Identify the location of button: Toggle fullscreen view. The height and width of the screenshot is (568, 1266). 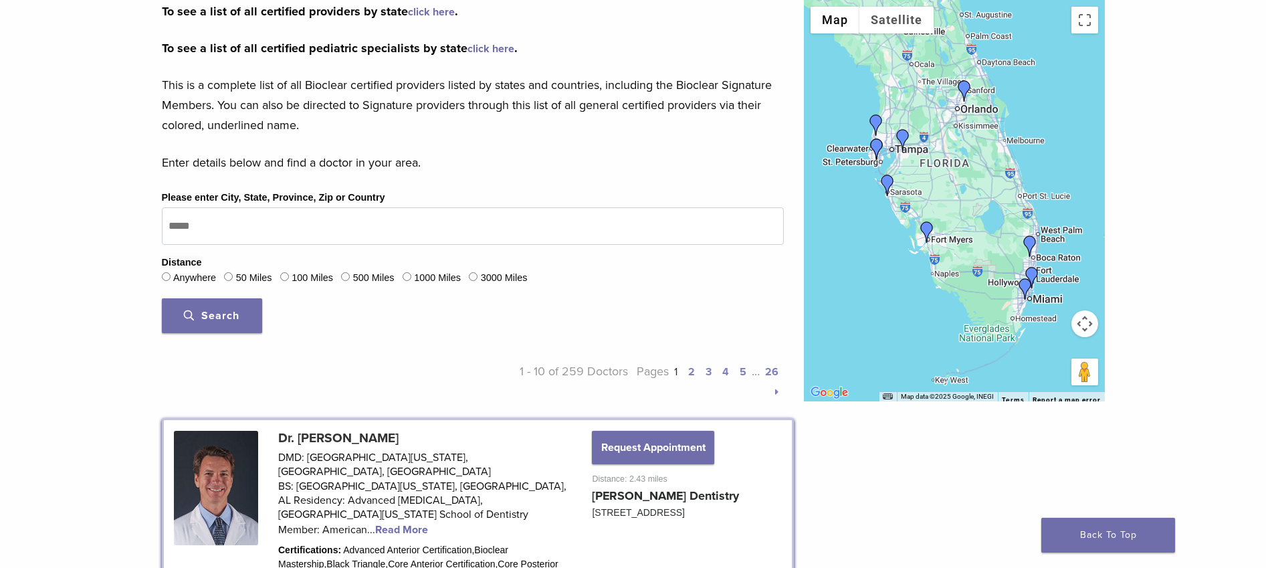
(1085, 20).